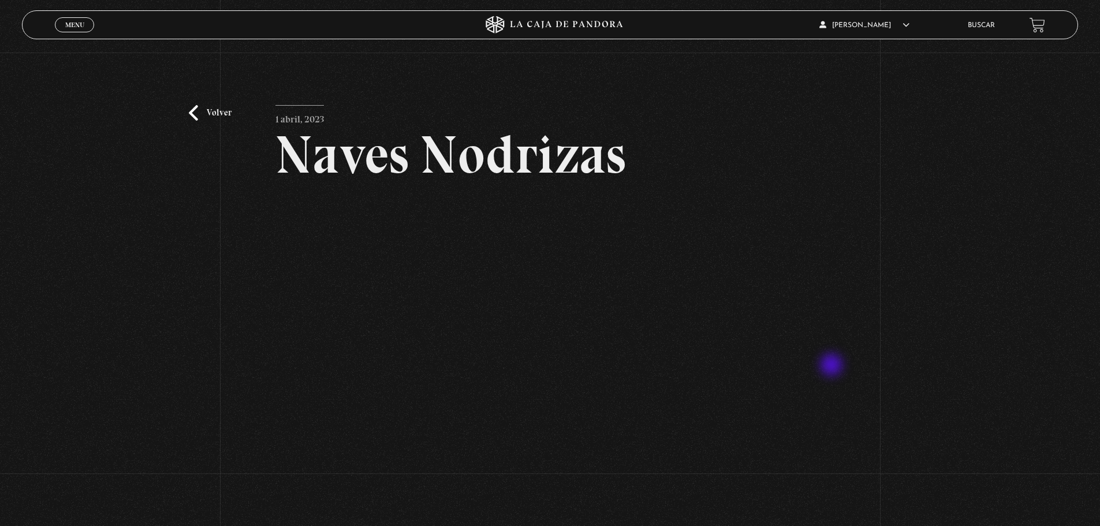  I want to click on h2: Naves Nodrizas, so click(550, 155).